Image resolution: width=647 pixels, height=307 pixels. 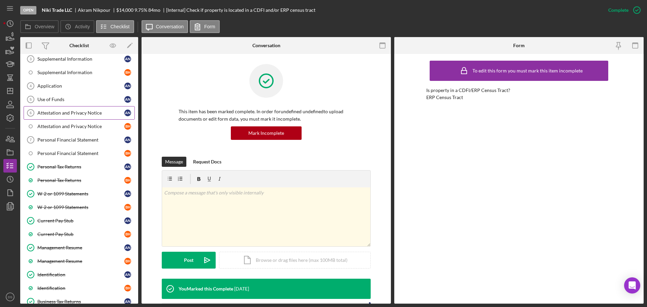 What do you see at coordinates (444, 97) in the screenshot?
I see `div: ERP Census Tract` at bounding box center [444, 97].